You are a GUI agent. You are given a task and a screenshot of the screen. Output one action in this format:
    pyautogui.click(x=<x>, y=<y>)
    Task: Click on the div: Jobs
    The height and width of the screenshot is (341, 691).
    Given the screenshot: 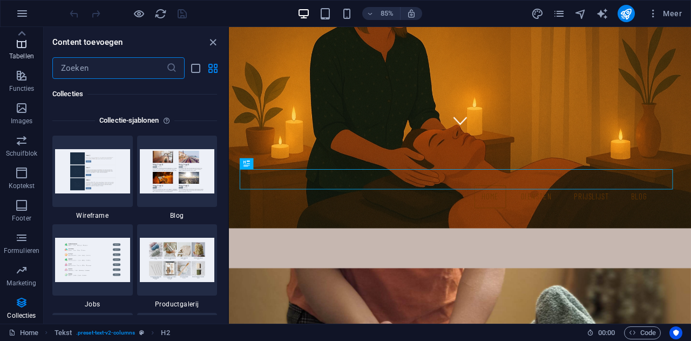 What is the action you would take?
    pyautogui.click(x=92, y=266)
    